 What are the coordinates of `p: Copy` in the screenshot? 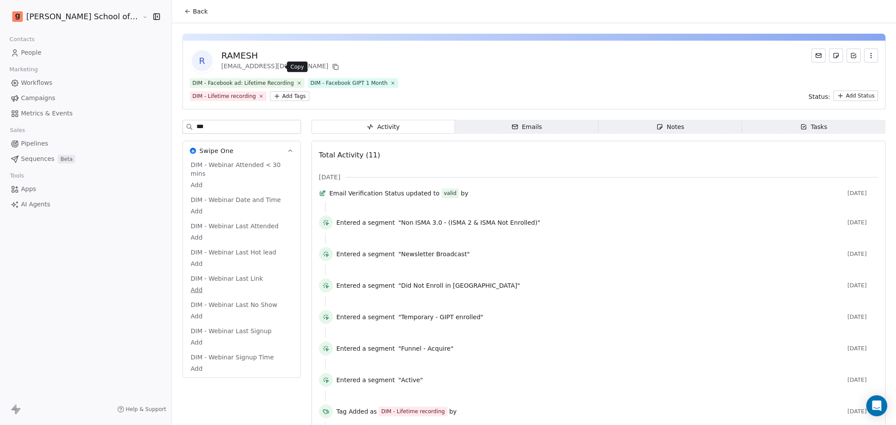 It's located at (297, 67).